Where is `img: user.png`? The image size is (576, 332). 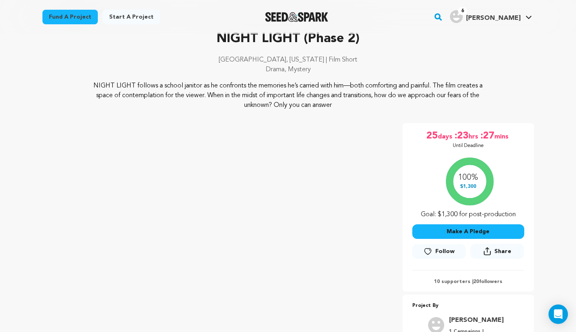
img: user.png is located at coordinates (457, 17).